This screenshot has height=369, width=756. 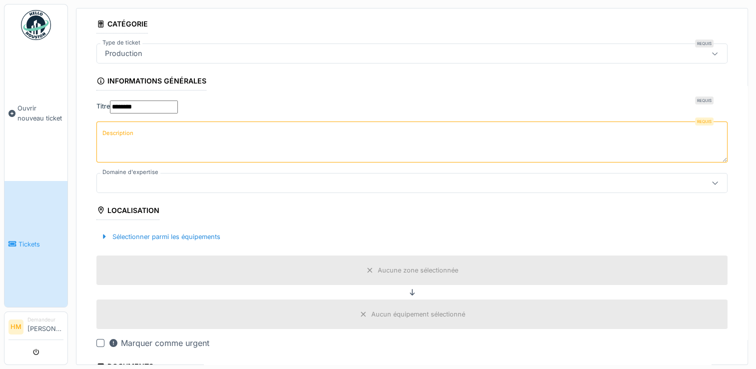 I want to click on div: Aucune zone sélectionnée, so click(x=418, y=270).